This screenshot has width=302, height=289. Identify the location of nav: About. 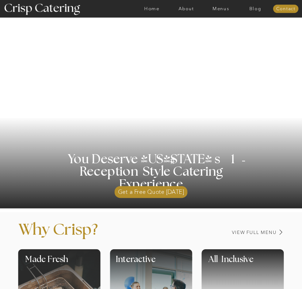
(186, 9).